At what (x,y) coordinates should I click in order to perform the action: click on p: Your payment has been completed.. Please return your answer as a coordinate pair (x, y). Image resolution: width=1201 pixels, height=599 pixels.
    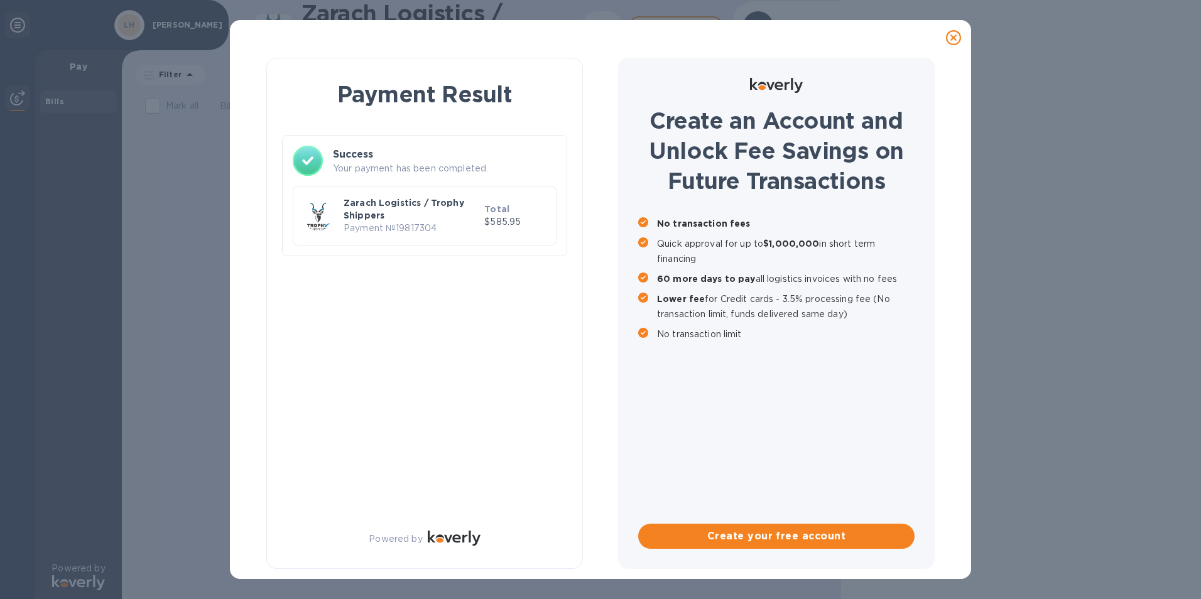
    Looking at the image, I should click on (445, 168).